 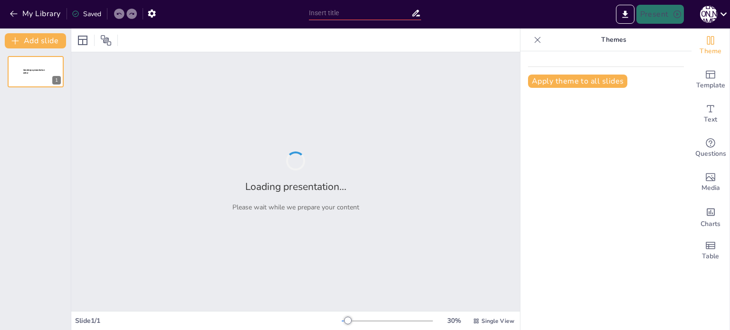 I want to click on span: Text, so click(x=711, y=120).